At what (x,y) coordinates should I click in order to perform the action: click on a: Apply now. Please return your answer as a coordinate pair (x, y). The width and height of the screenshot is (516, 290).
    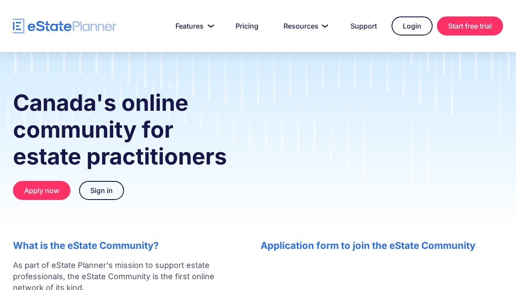
    Looking at the image, I should click on (41, 190).